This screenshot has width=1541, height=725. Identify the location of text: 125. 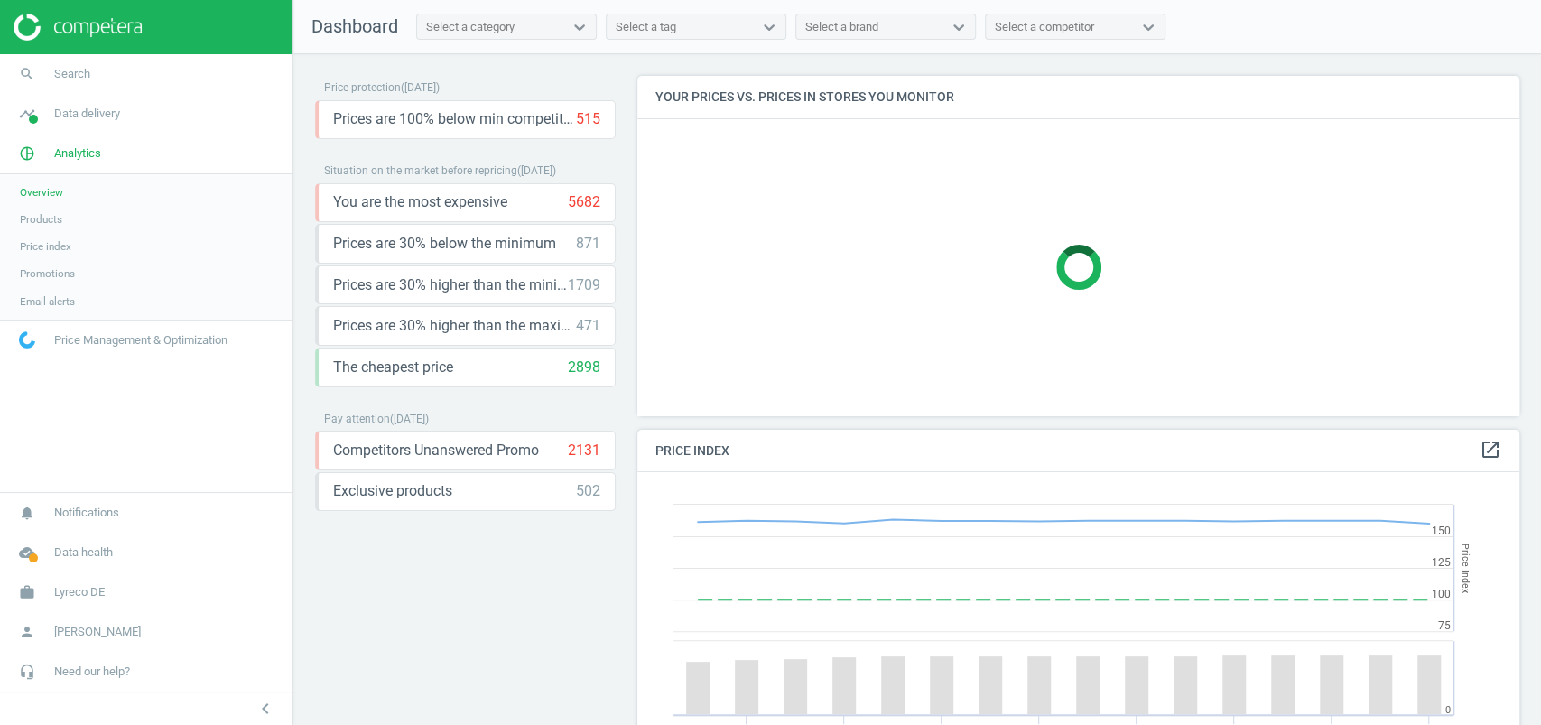
(1440, 562).